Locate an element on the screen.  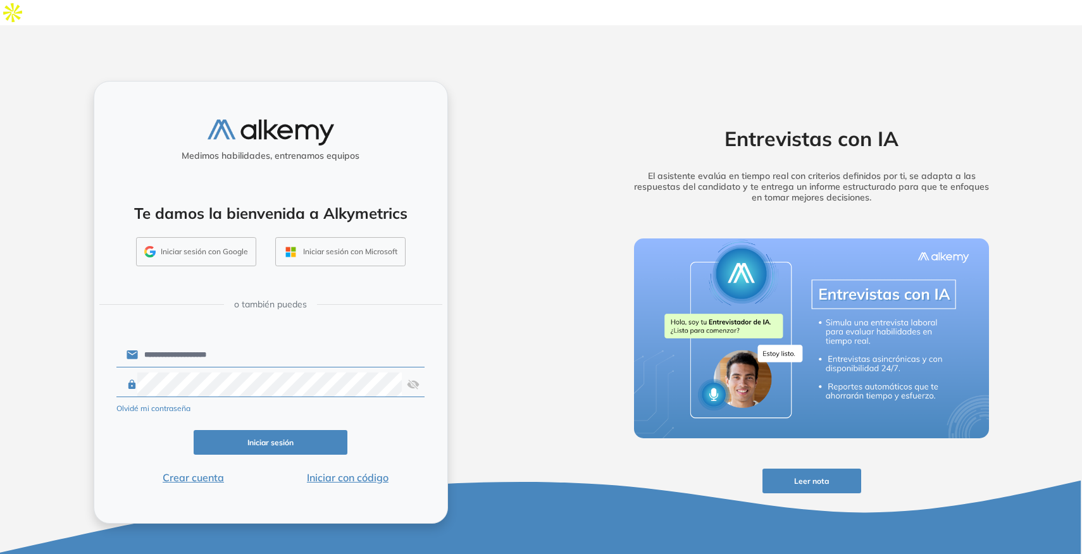
h5: Medimos habilidades, entrenamos equipos is located at coordinates (271, 156).